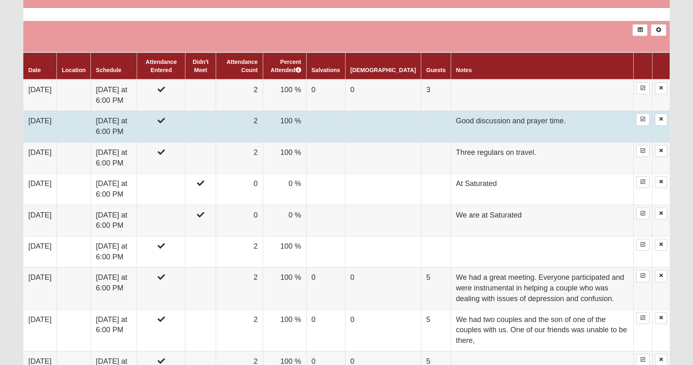 The image size is (693, 365). What do you see at coordinates (326, 66) in the screenshot?
I see `th: Salvations` at bounding box center [326, 66].